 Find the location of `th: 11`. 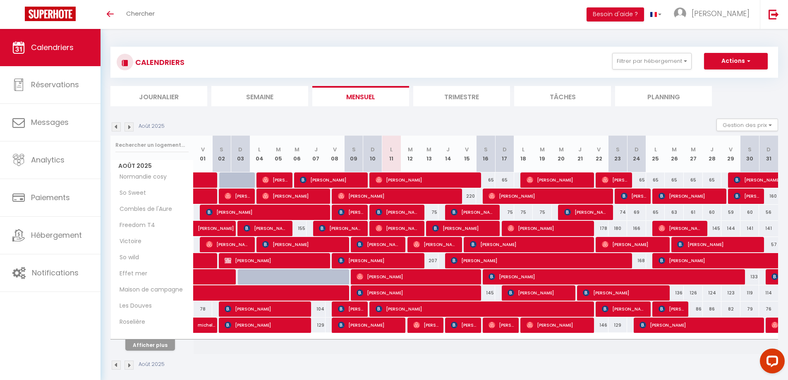

th: 11 is located at coordinates (391, 154).